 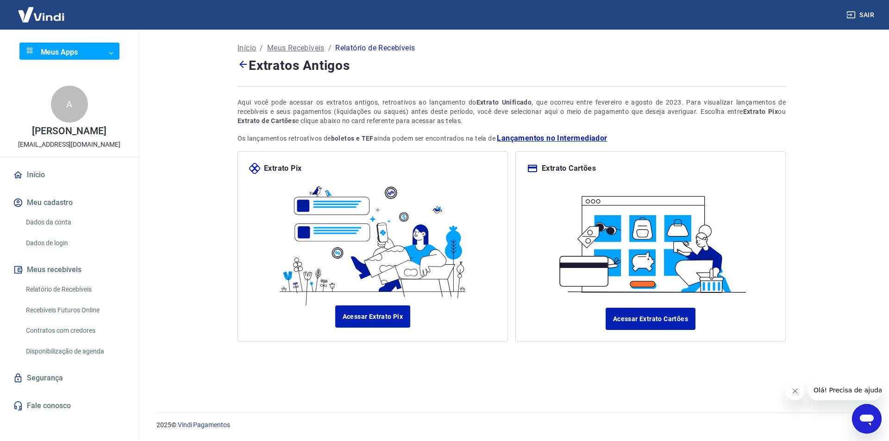 What do you see at coordinates (568, 168) in the screenshot?
I see `p: Extrato Cartões` at bounding box center [568, 168].